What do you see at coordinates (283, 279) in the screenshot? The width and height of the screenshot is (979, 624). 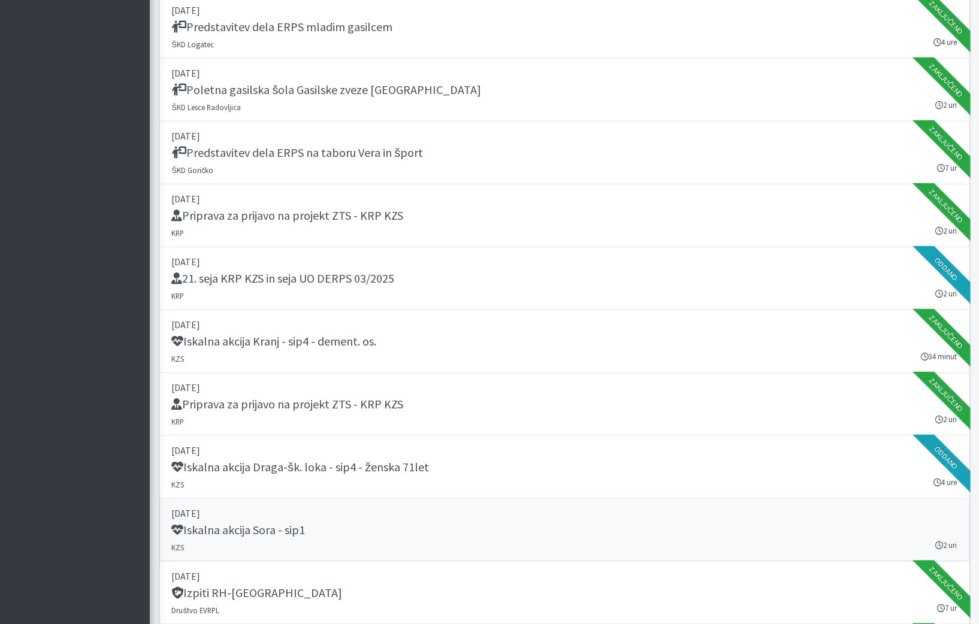 I see `h5: 21. seja KRP KZS in seja UO DERPS 03/2025` at bounding box center [283, 279].